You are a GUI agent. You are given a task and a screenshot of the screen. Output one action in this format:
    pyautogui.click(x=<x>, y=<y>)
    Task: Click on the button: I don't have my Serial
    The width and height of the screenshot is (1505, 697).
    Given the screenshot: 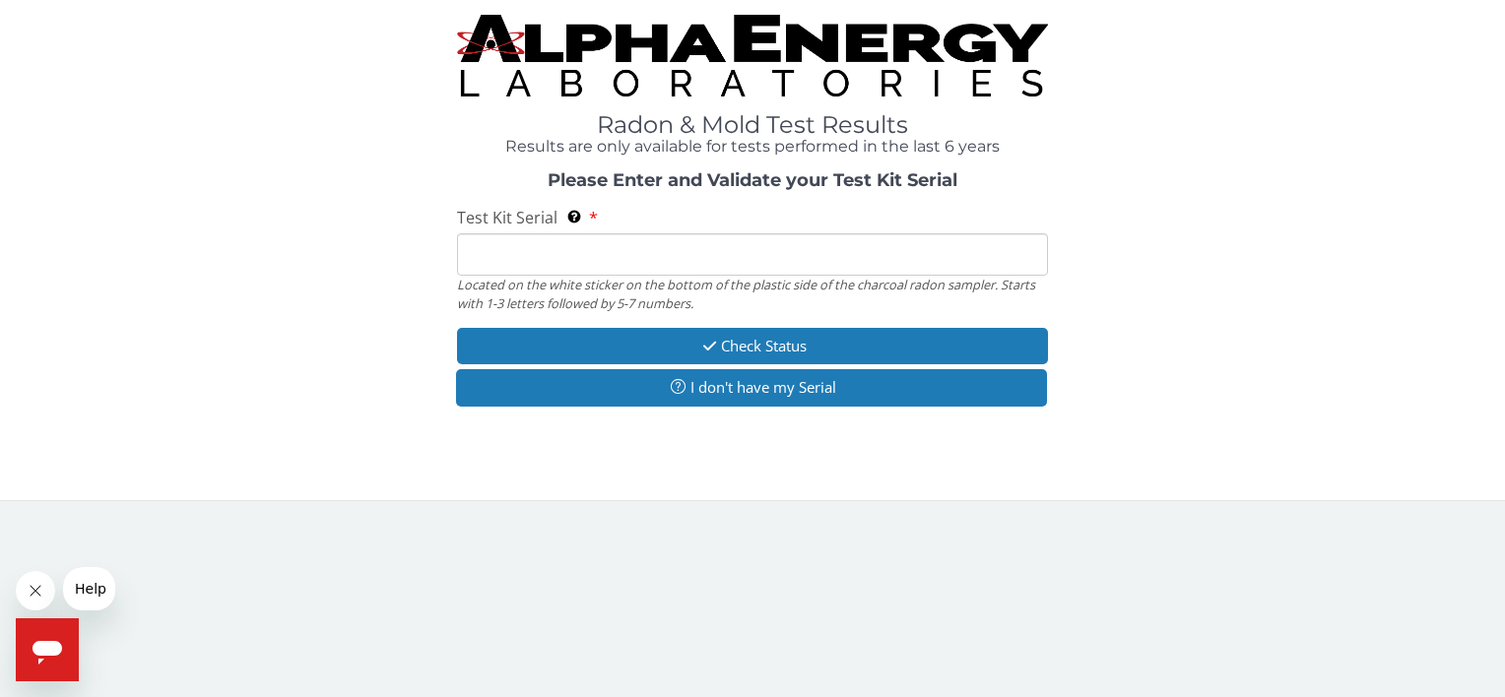 What is the action you would take?
    pyautogui.click(x=751, y=387)
    